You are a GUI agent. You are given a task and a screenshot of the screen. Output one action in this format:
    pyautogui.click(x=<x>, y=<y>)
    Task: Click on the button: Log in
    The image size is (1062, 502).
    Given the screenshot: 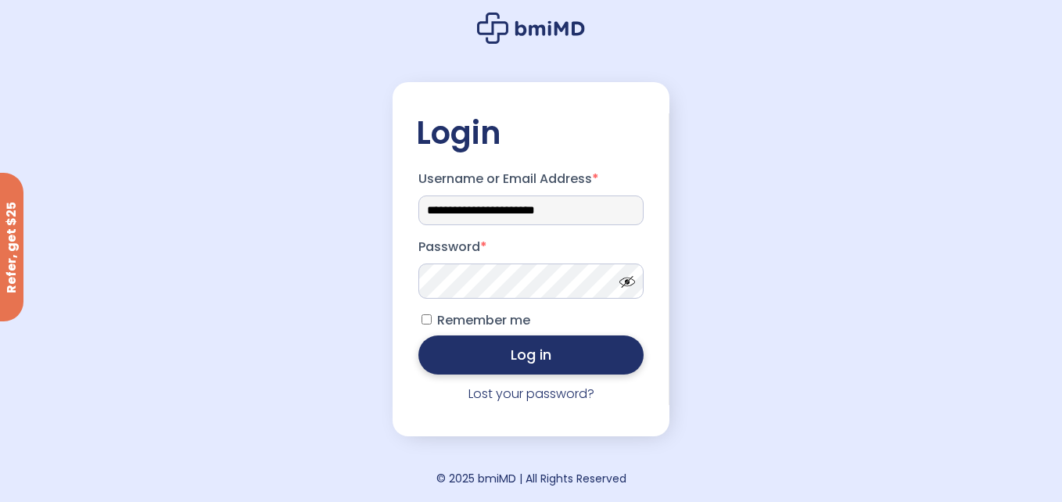 What is the action you would take?
    pyautogui.click(x=531, y=355)
    